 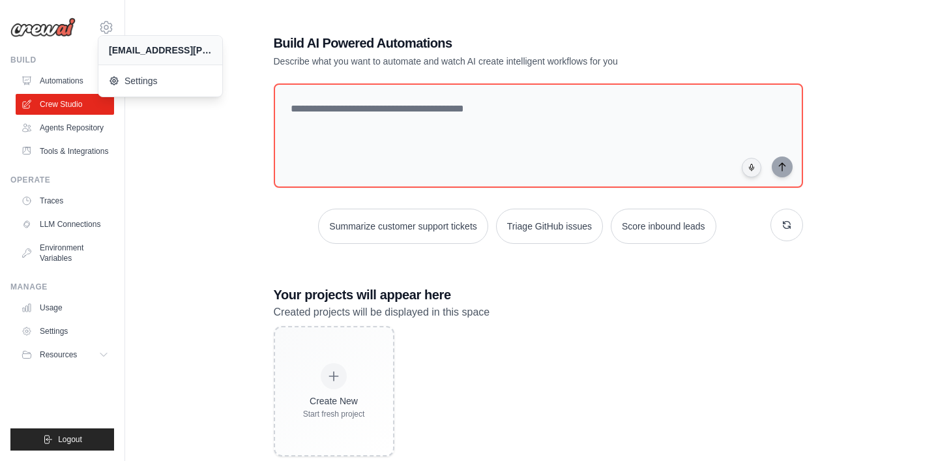 What do you see at coordinates (550, 226) in the screenshot?
I see `button: Triage GitHub issues` at bounding box center [550, 226].